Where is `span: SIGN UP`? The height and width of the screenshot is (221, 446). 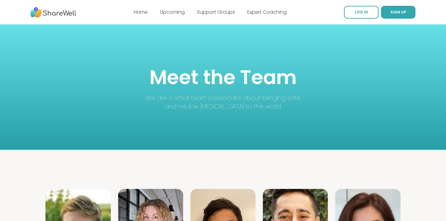
span: SIGN UP is located at coordinates (398, 12).